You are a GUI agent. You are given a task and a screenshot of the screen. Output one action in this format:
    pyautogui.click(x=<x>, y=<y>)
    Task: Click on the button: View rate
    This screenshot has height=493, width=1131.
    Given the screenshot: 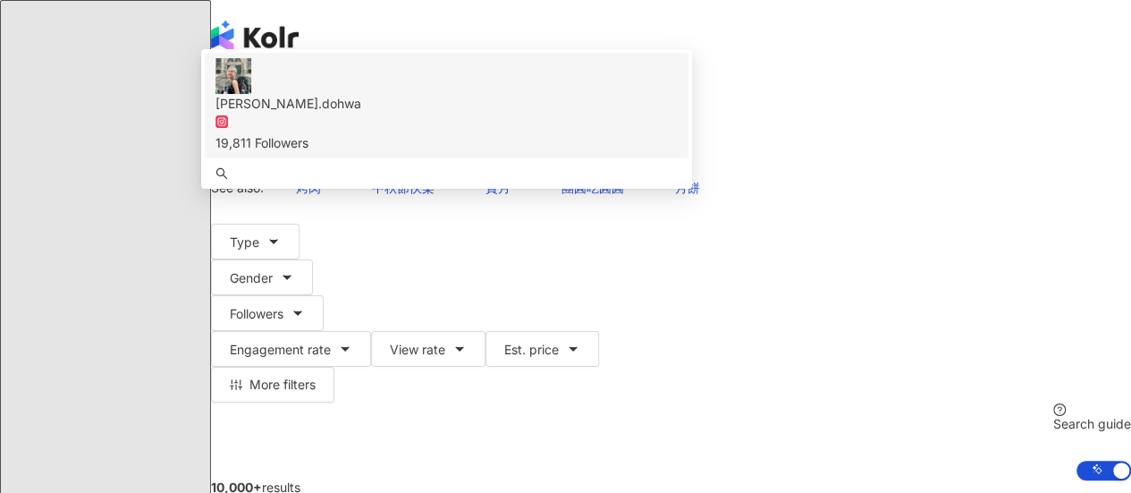 What is the action you would take?
    pyautogui.click(x=428, y=349)
    